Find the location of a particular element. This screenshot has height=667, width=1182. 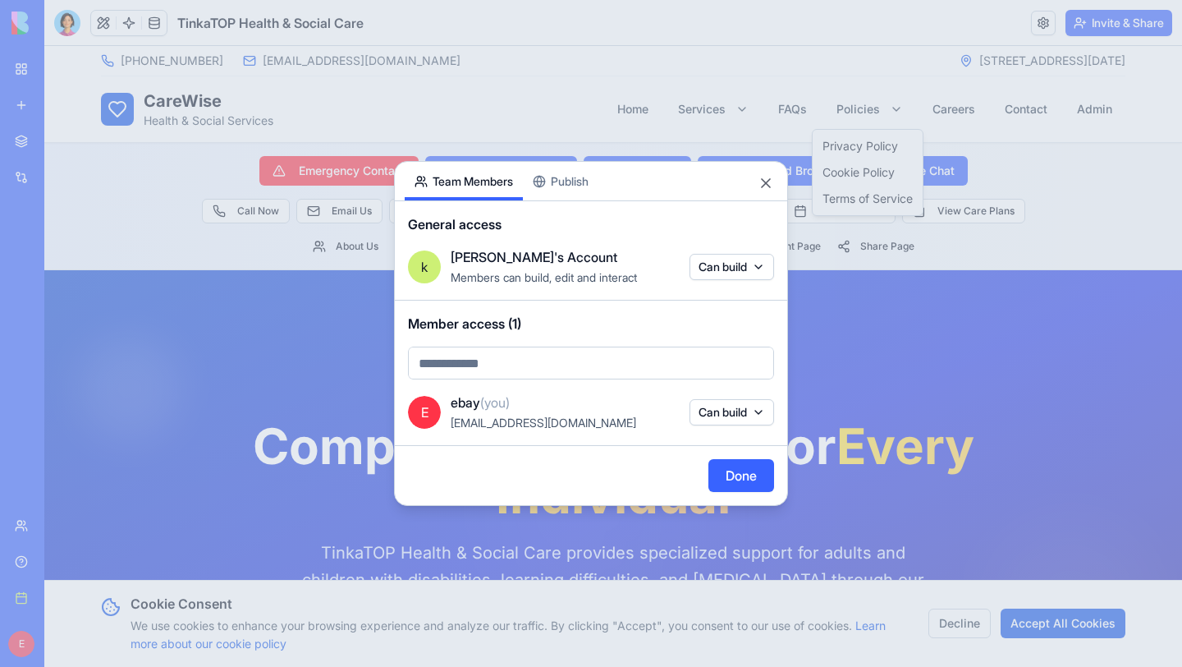

span: Members can build, edit and interact is located at coordinates (543, 277).